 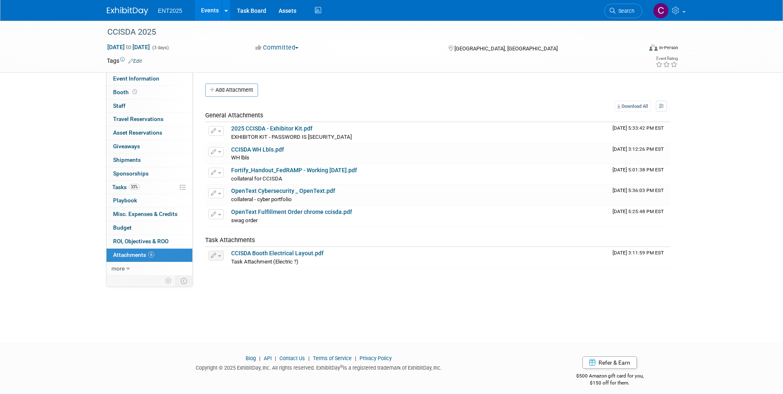 I want to click on div: Copyright © 2025 ExhibitDay, Inc. All rights reserved. ExhibitDay is a registered trademark of Ex..., so click(x=319, y=366).